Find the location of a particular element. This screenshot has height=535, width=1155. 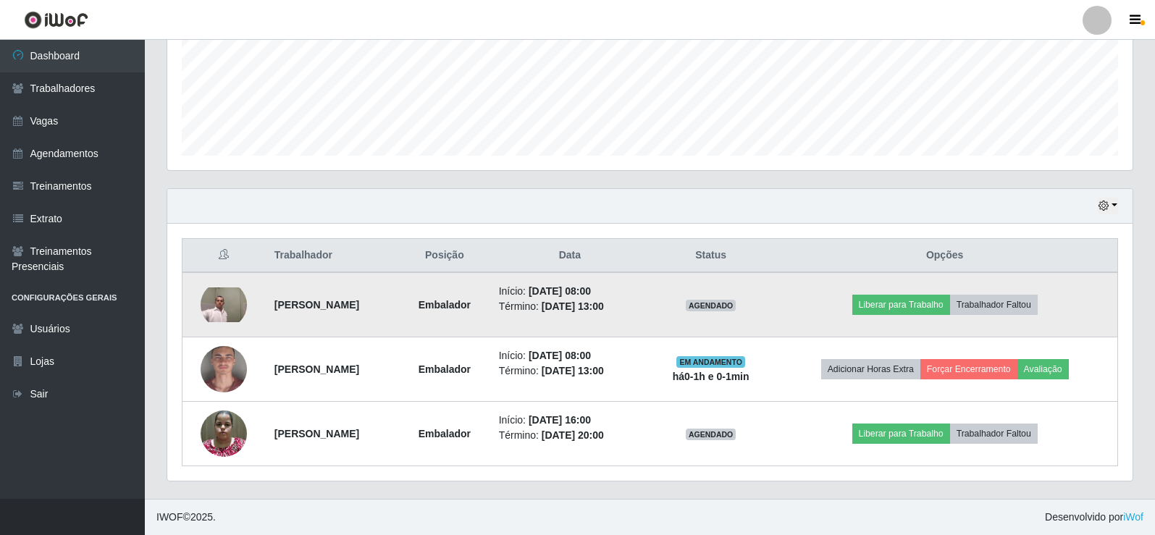

th: Data is located at coordinates (570, 256).